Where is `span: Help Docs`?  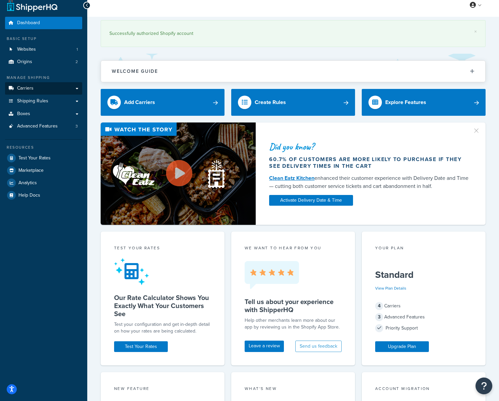 span: Help Docs is located at coordinates (29, 195).